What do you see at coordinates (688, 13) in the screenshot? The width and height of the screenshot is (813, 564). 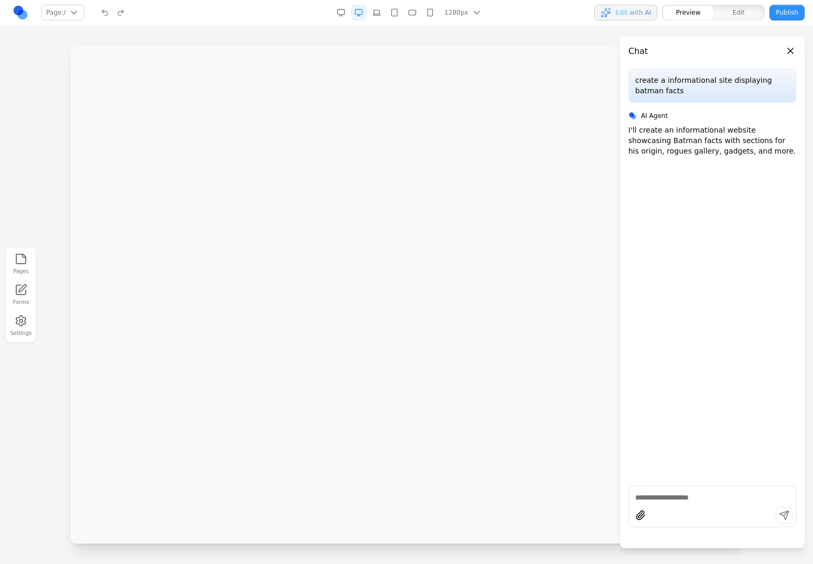 I see `span: Preview` at bounding box center [688, 13].